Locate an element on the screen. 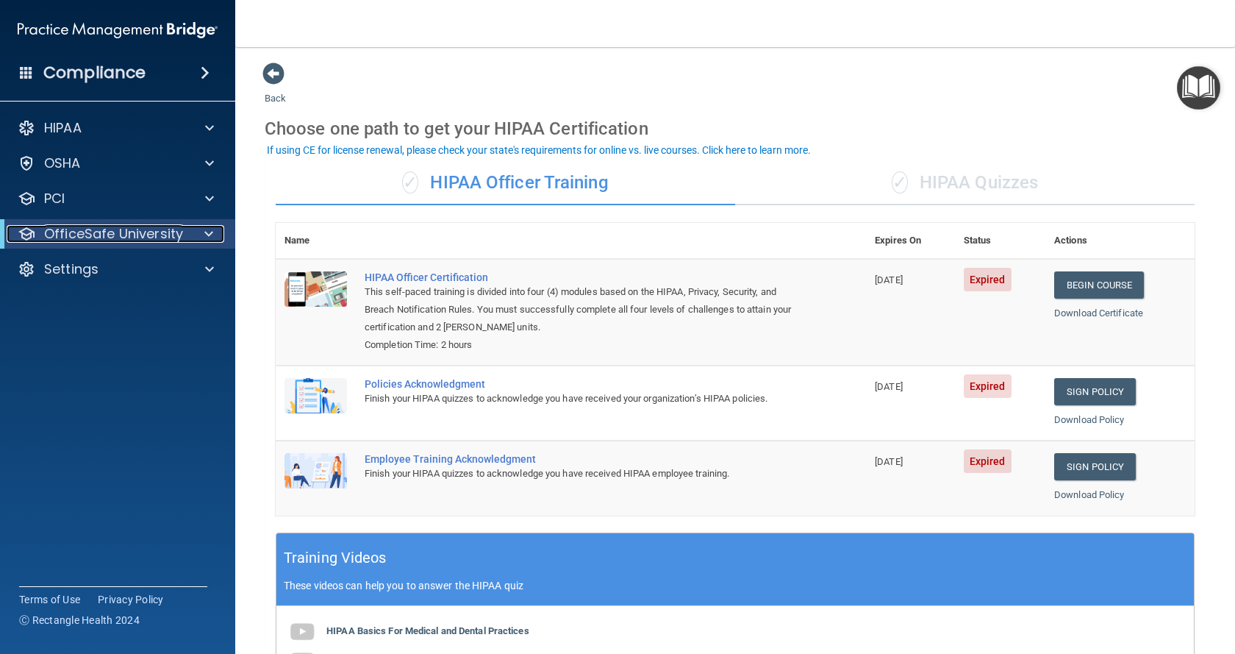  a: HIPAA Officer Certification is located at coordinates (579, 277).